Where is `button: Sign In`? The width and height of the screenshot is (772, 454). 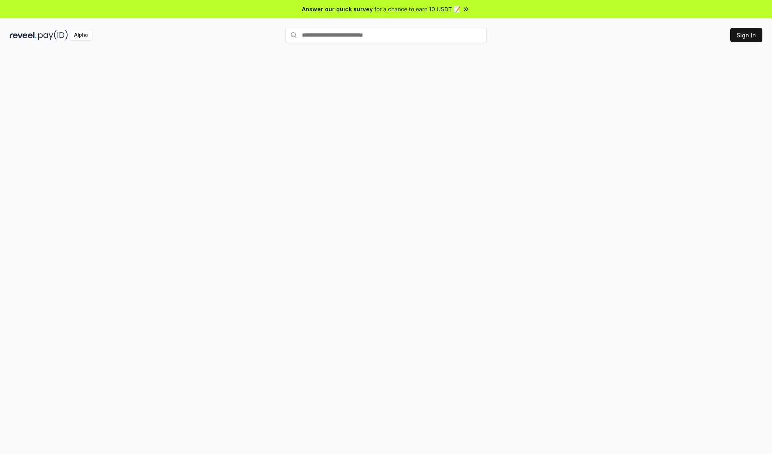 button: Sign In is located at coordinates (747, 35).